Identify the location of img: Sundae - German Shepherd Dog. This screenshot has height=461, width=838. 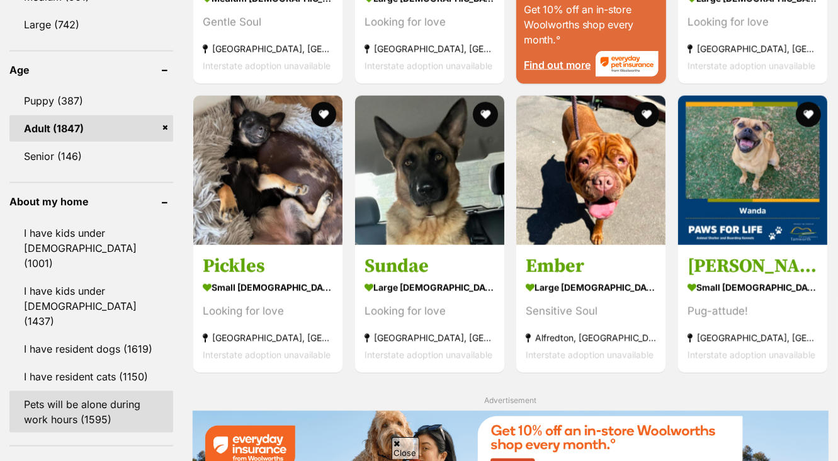
(429, 170).